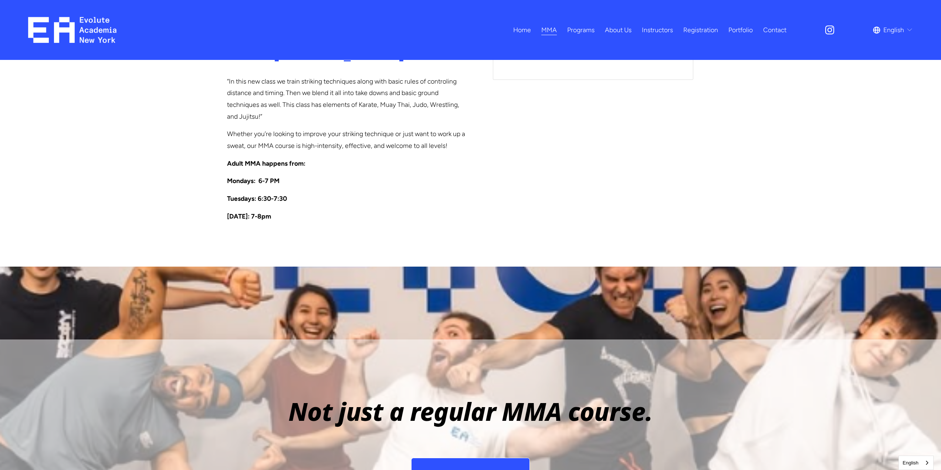 This screenshot has height=470, width=941. What do you see at coordinates (916, 463) in the screenshot?
I see `a: English` at bounding box center [916, 463].